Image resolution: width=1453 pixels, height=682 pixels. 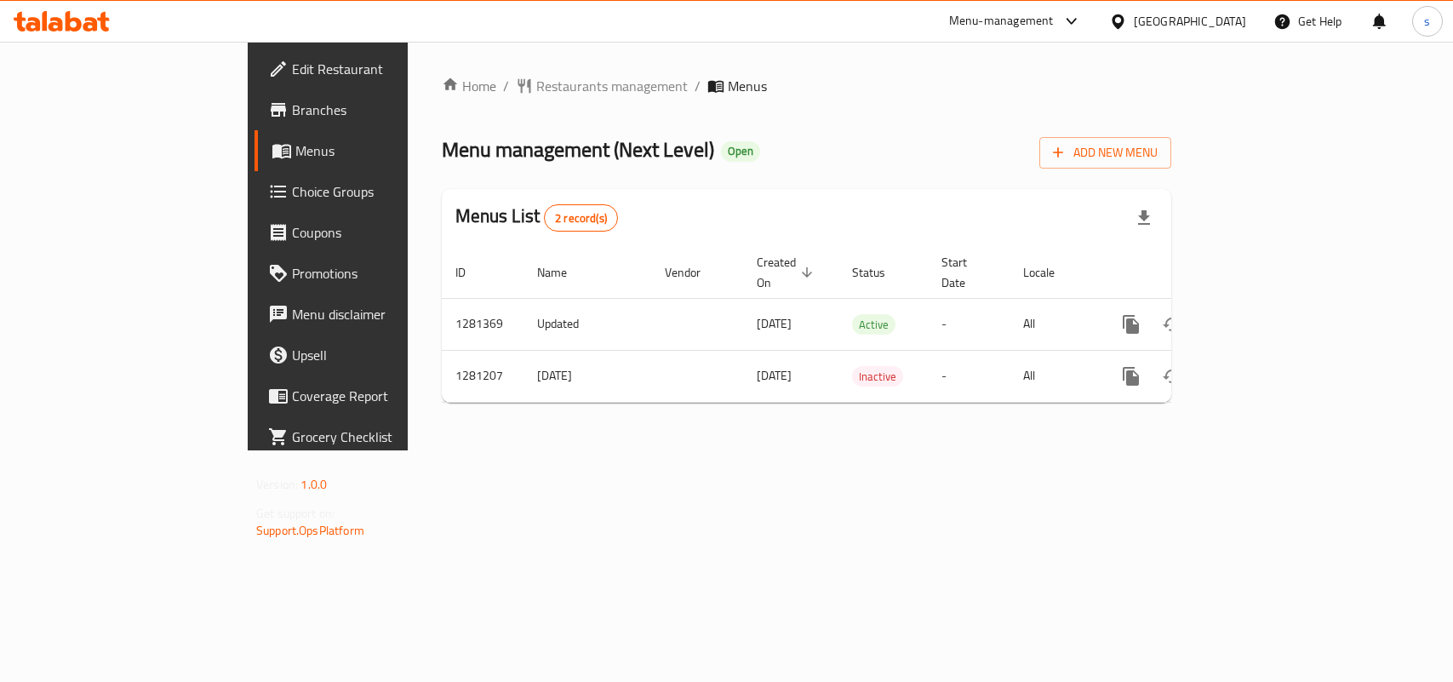 I want to click on a: Restaurants management, so click(x=602, y=86).